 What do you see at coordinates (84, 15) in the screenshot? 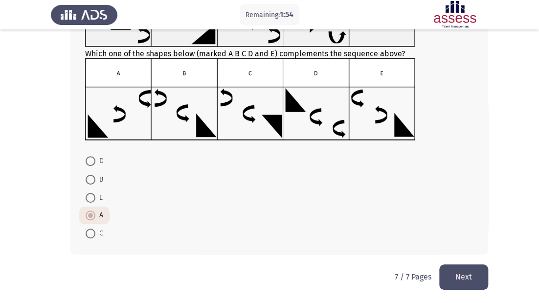
I see `img: Assess Talent Management logo` at bounding box center [84, 15].